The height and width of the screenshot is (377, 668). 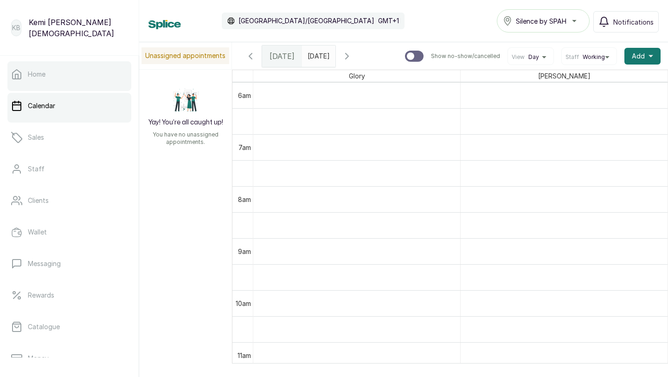 I want to click on span: Add, so click(x=638, y=56).